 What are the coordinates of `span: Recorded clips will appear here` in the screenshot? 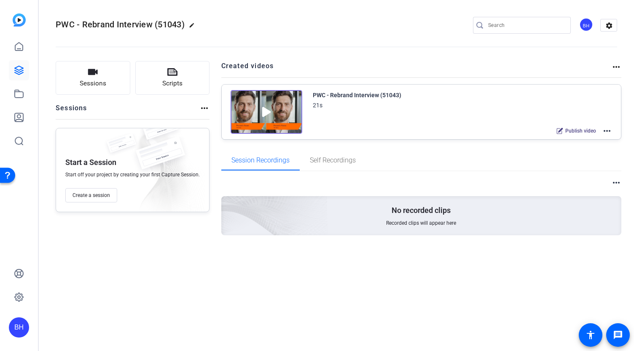 It's located at (421, 223).